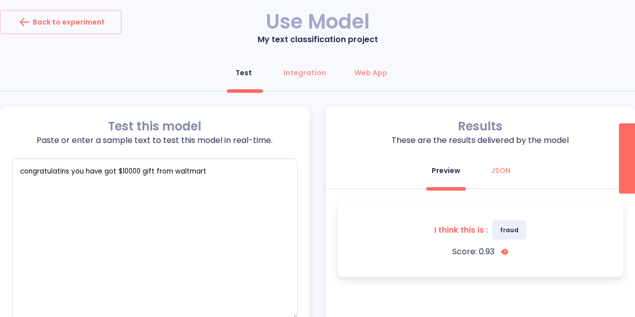  What do you see at coordinates (371, 73) in the screenshot?
I see `div: Web App` at bounding box center [371, 73].